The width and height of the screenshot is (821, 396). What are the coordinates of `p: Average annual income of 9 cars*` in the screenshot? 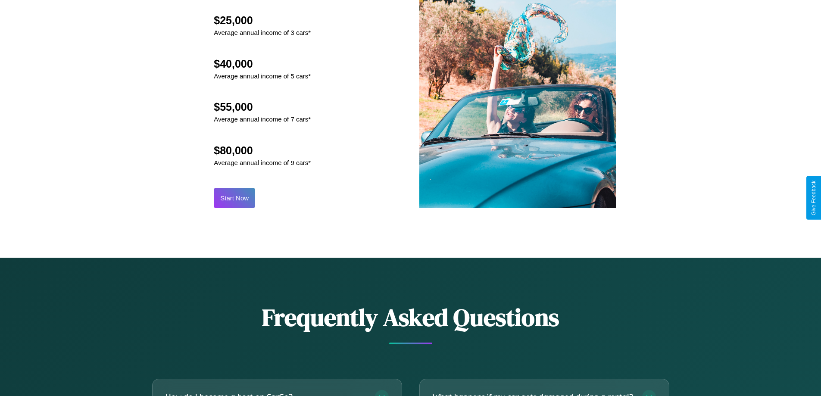 It's located at (262, 163).